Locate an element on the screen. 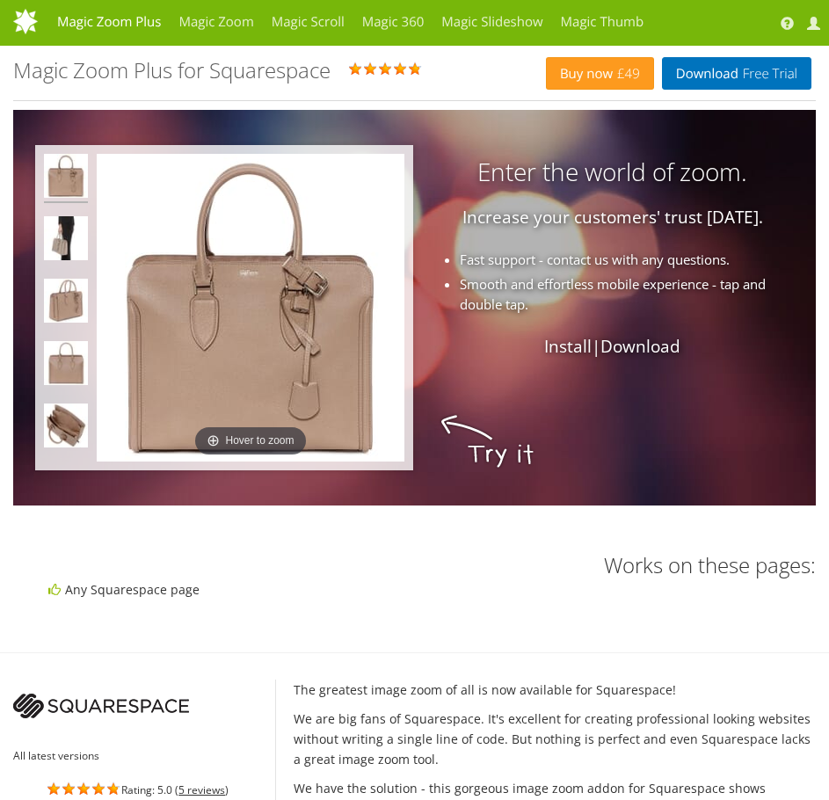 The height and width of the screenshot is (800, 829). p: We are big fans of Squarespace. It's excellent for creating professional looking websites without... is located at coordinates (555, 738).